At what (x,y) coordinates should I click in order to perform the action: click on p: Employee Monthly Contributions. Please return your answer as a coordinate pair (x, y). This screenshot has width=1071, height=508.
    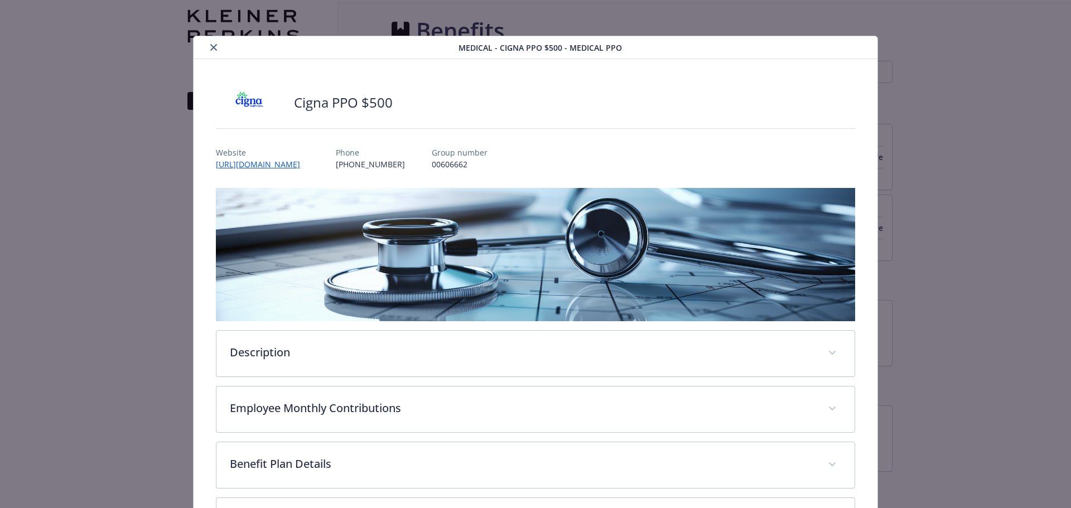
    Looking at the image, I should click on (522, 408).